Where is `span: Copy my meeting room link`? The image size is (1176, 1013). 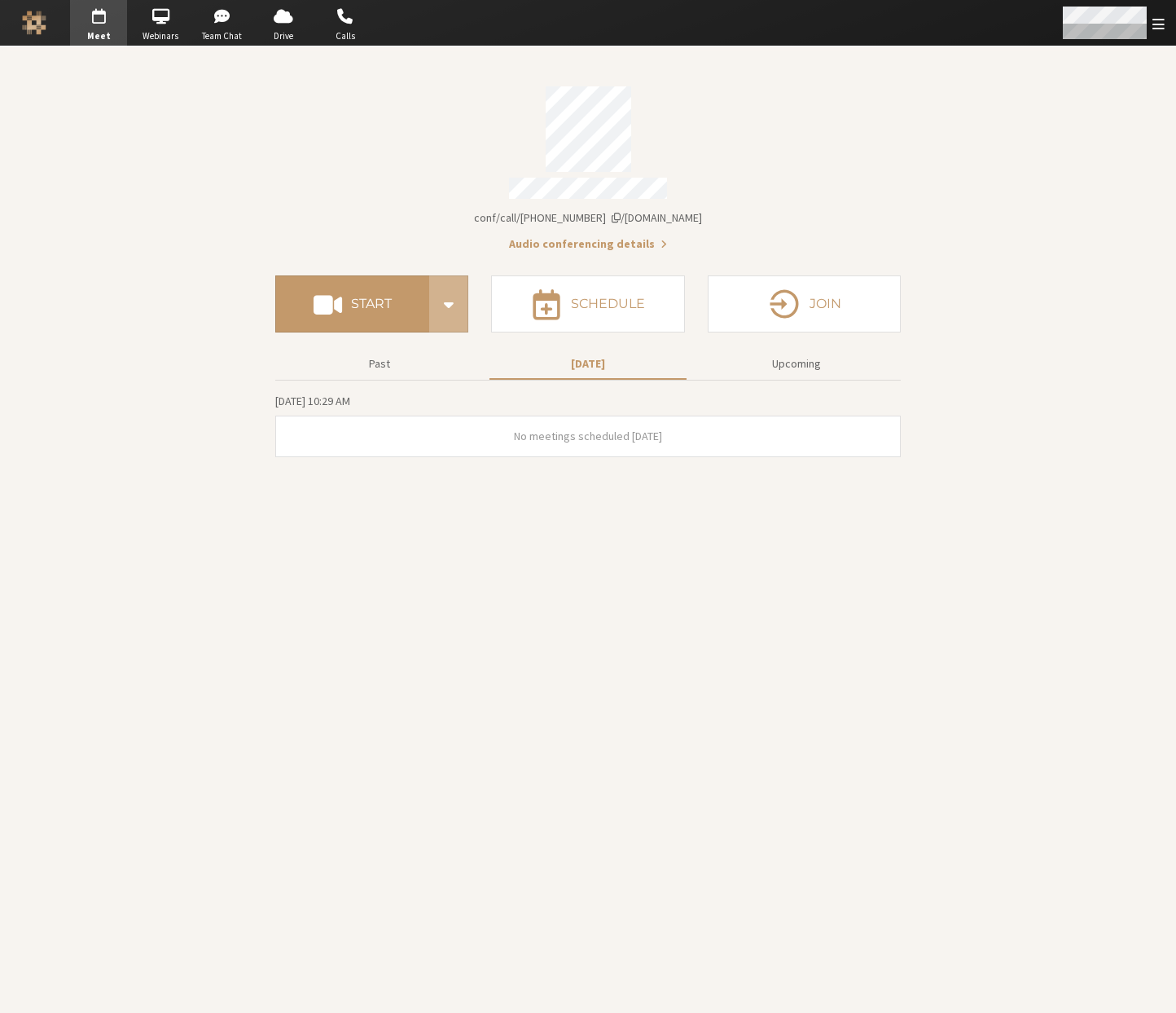
span: Copy my meeting room link is located at coordinates (588, 218).